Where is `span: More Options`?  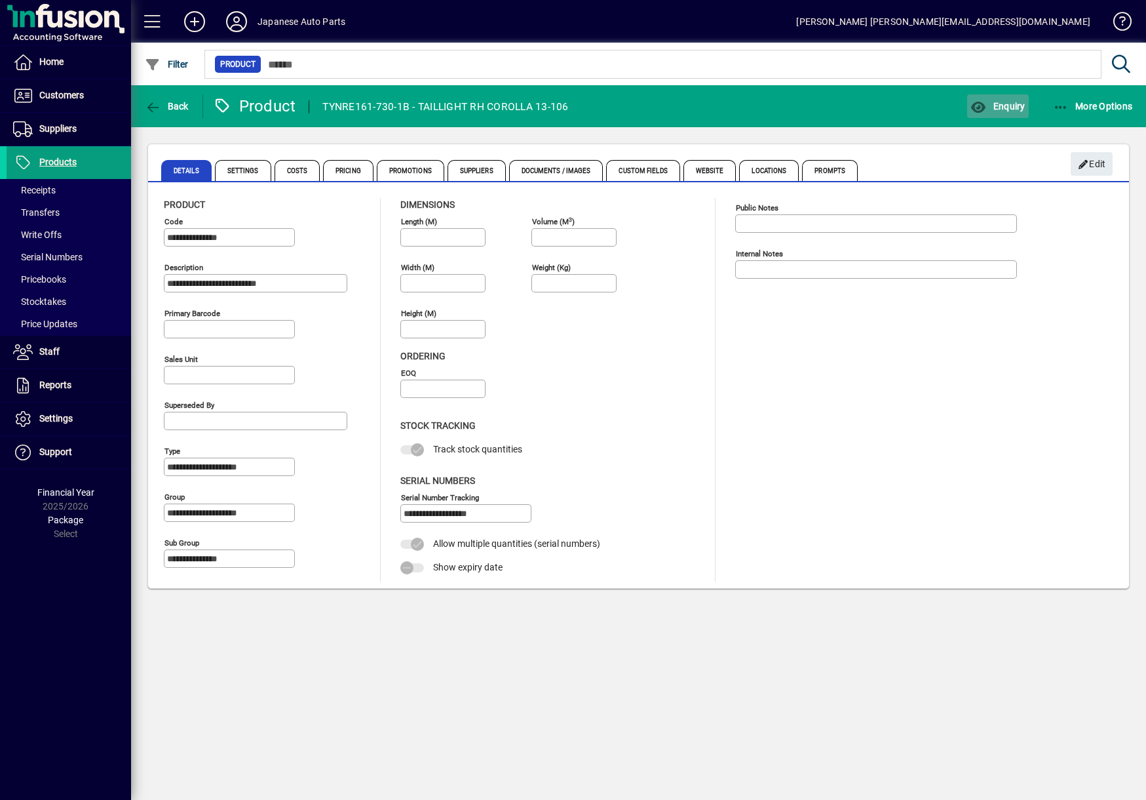 span: More Options is located at coordinates (1093, 106).